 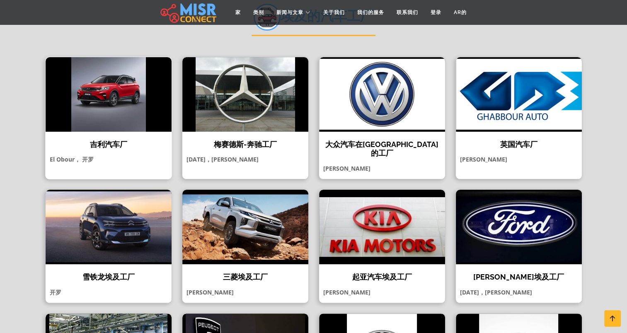 What do you see at coordinates (519, 95) in the screenshot?
I see `img: 英国汽车厂` at bounding box center [519, 95].